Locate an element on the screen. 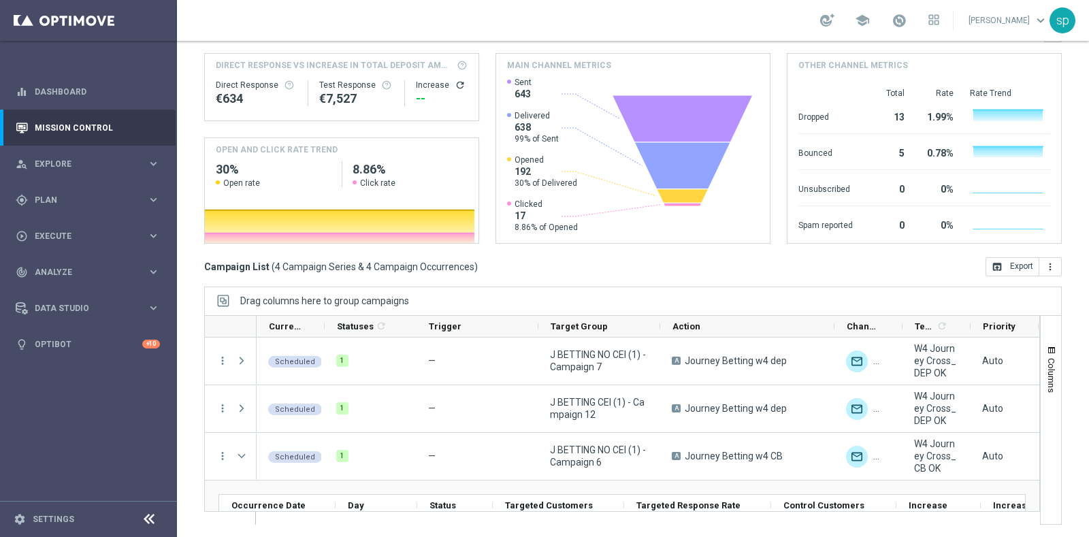  span: 99% of Sent is located at coordinates (537, 139).